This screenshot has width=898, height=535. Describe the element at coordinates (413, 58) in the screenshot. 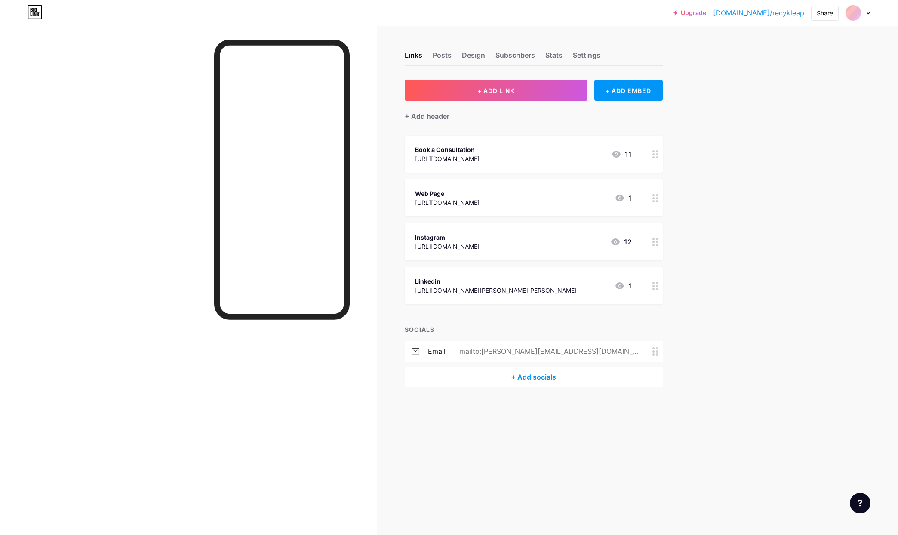

I see `div: Links` at that location.